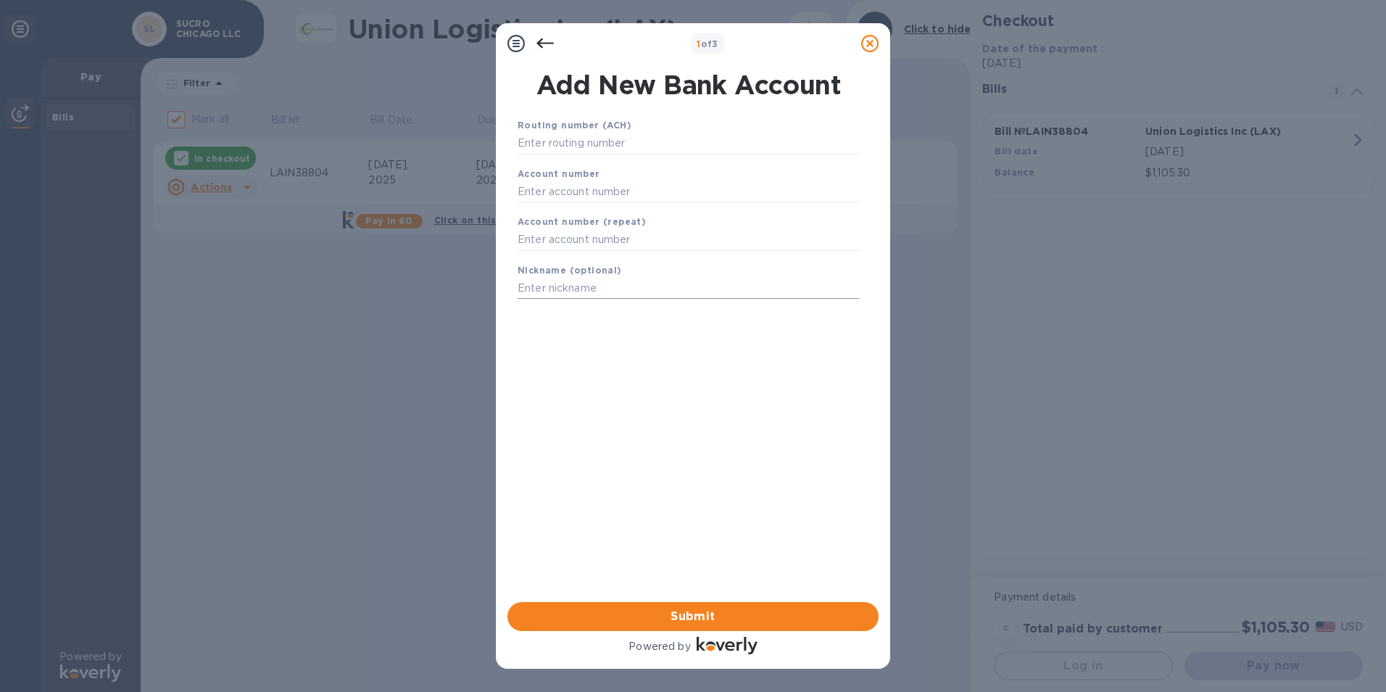  What do you see at coordinates (689, 85) in the screenshot?
I see `h1: Add New Bank Account` at bounding box center [689, 85].